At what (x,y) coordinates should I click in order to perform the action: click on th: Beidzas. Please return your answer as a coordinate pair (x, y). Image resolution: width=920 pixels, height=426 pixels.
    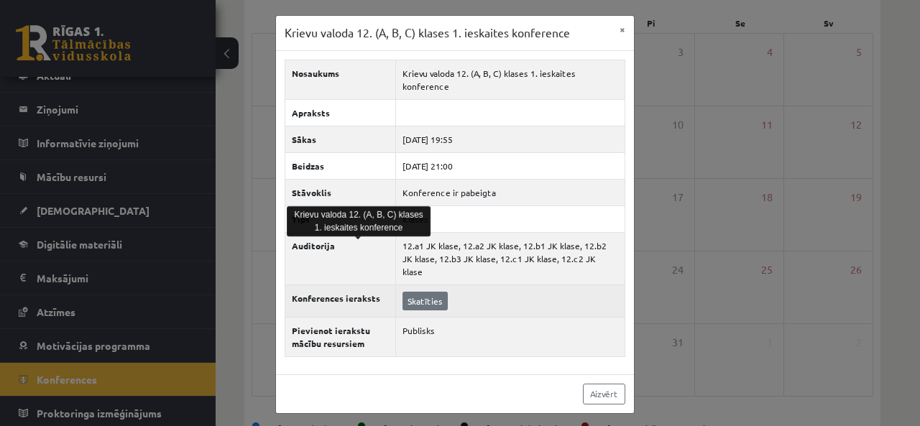
    Looking at the image, I should click on (340, 165).